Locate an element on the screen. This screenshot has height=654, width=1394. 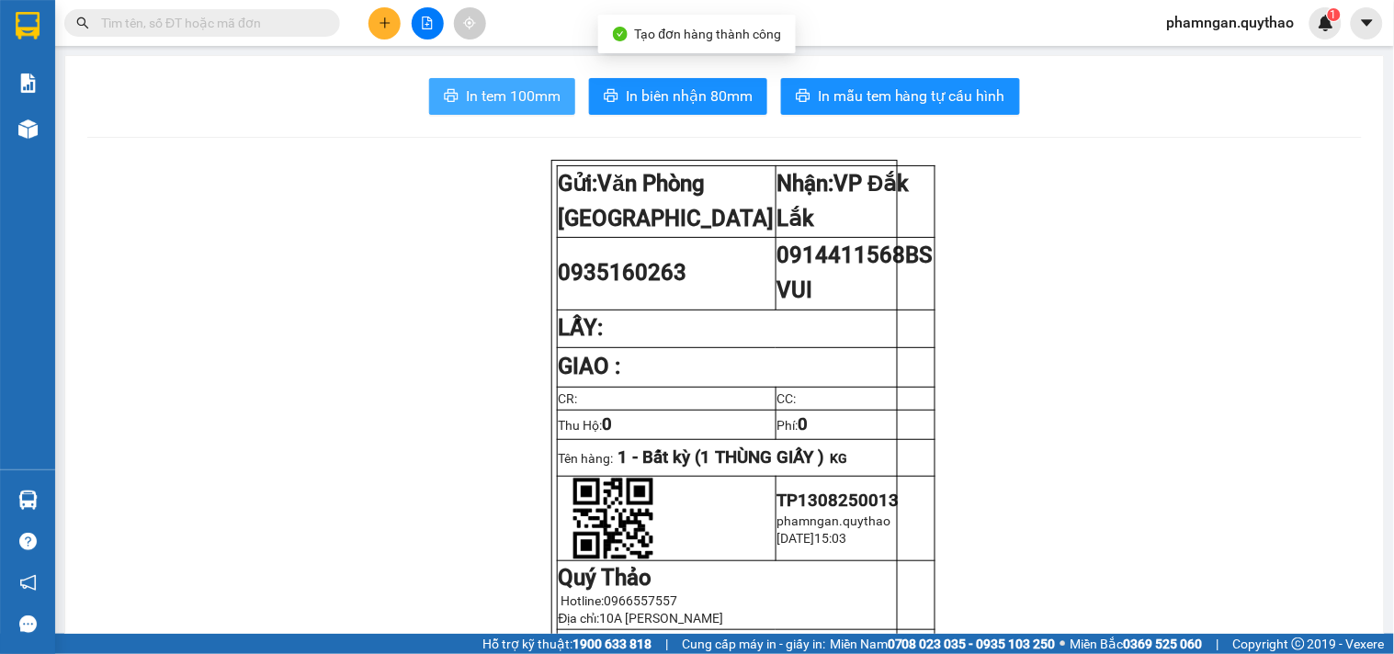
span: 15:03 is located at coordinates (831, 539).